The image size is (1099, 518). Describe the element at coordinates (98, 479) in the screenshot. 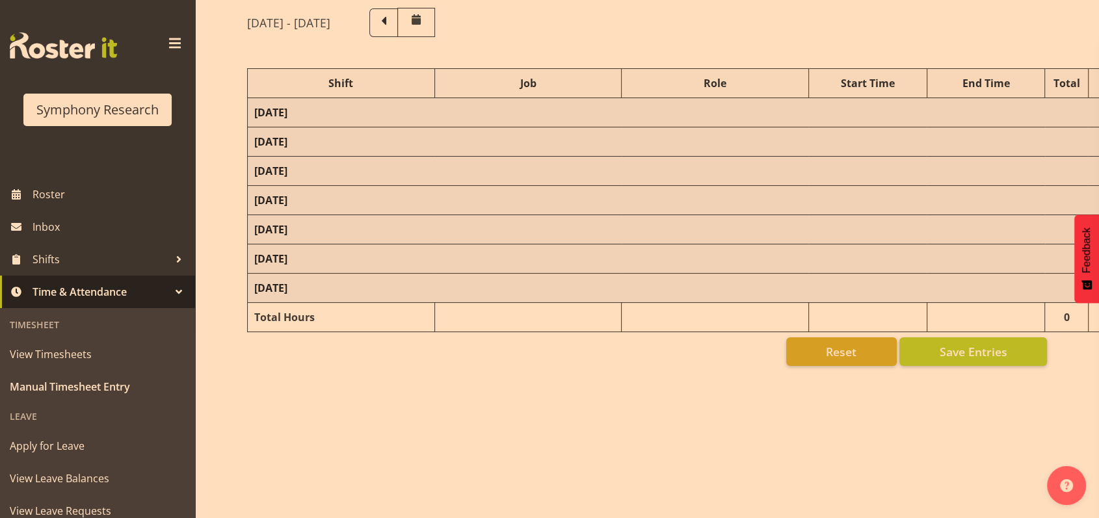

I see `span: View Leave Balances` at that location.